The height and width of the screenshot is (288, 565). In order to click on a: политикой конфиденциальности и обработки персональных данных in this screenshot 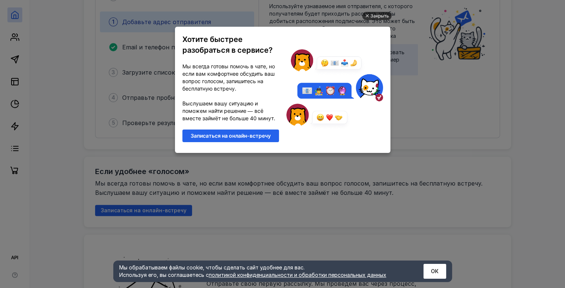, I will do `click(297, 275)`.